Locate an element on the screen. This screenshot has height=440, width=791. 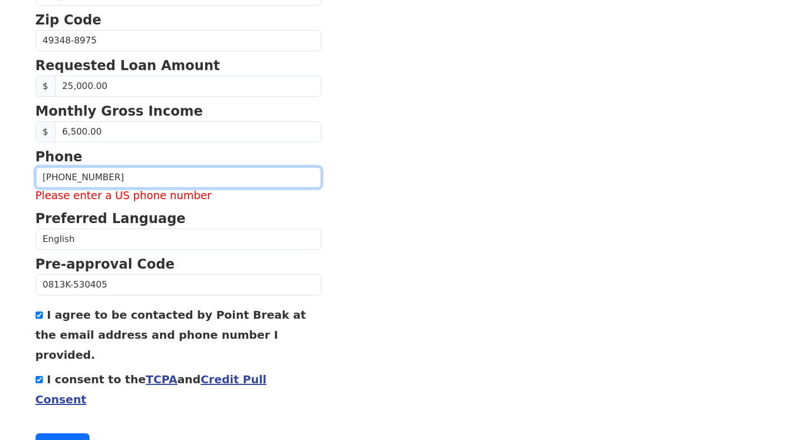
a: TCPA is located at coordinates (161, 379).